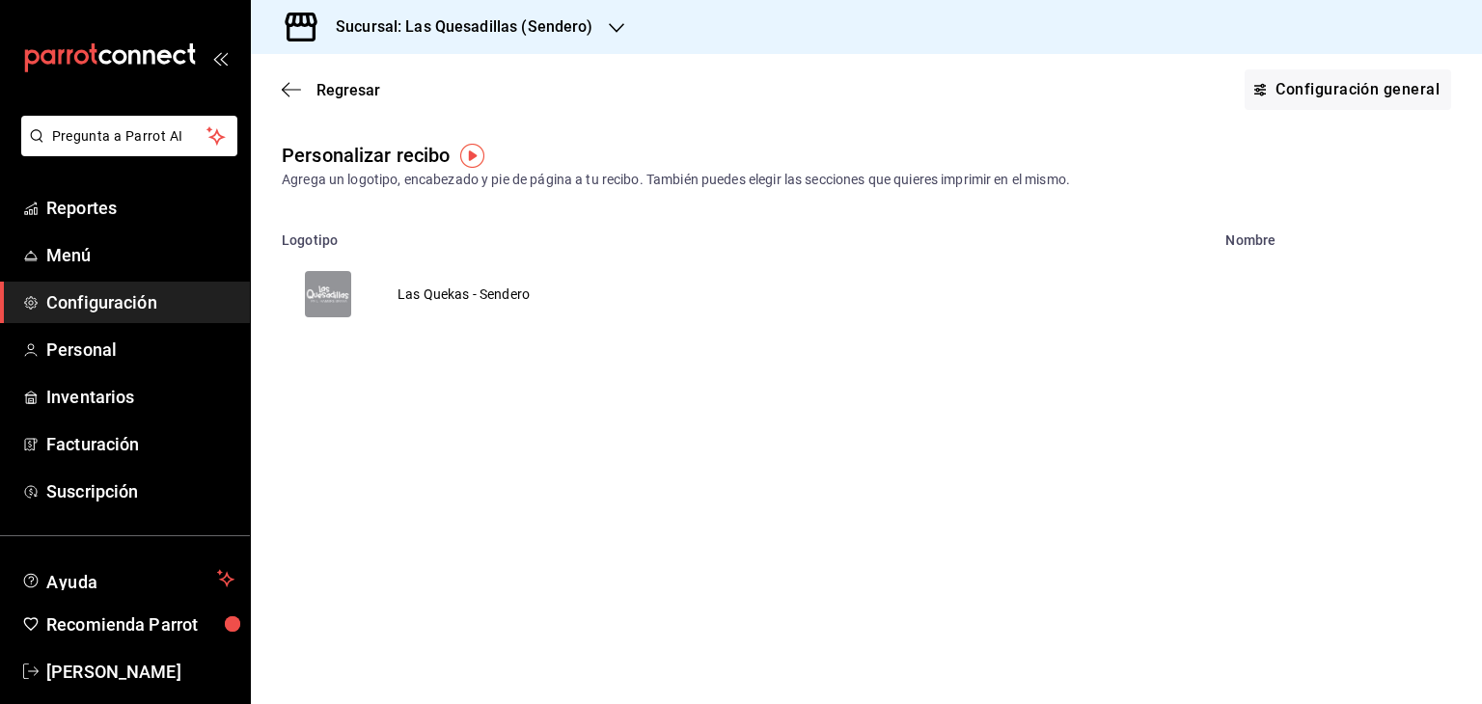 Image resolution: width=1482 pixels, height=704 pixels. I want to click on a: Pregunta a Parrot AI, so click(125, 150).